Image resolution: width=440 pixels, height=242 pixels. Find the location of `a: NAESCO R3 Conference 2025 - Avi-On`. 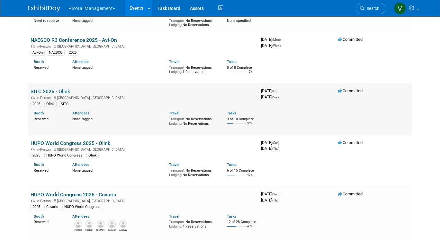

a: NAESCO R3 Conference 2025 - Avi-On is located at coordinates (74, 40).